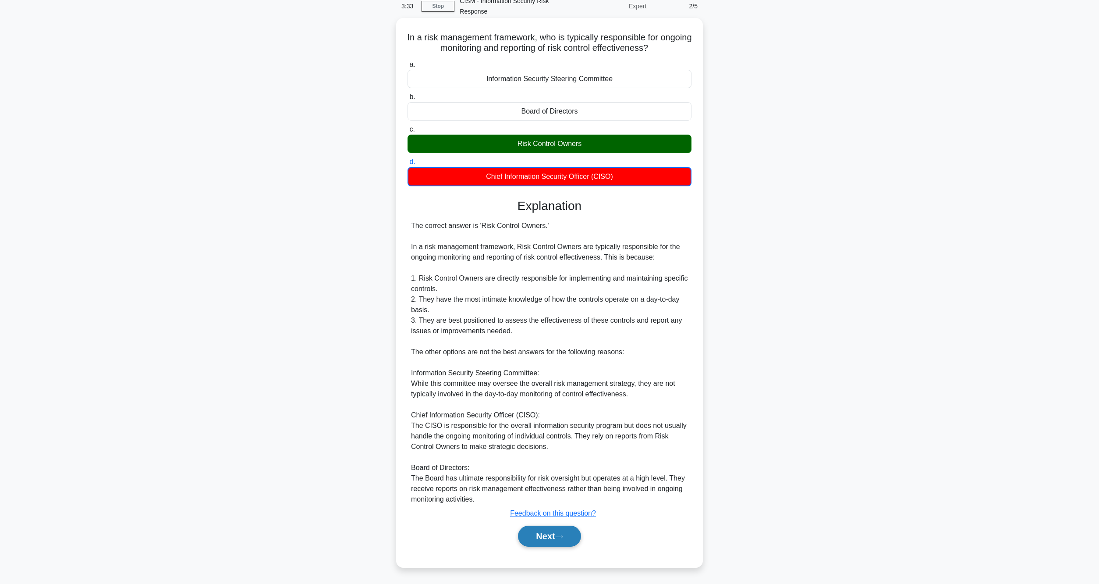  What do you see at coordinates (550, 43) in the screenshot?
I see `h5: In a risk management framework, who is typically responsible for ongoing monitoring and reporting...` at bounding box center [550, 43].